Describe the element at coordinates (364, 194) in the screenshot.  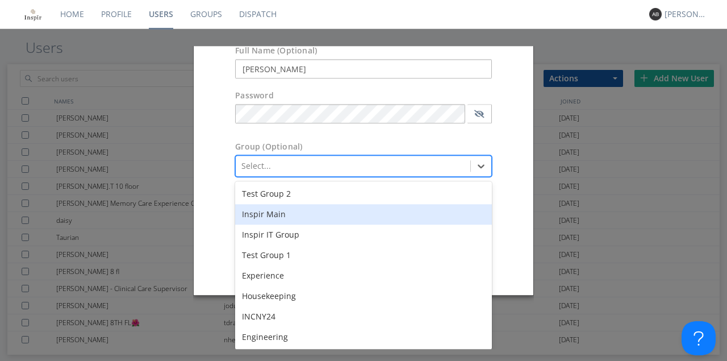
I see `div: Test Group 2` at that location.